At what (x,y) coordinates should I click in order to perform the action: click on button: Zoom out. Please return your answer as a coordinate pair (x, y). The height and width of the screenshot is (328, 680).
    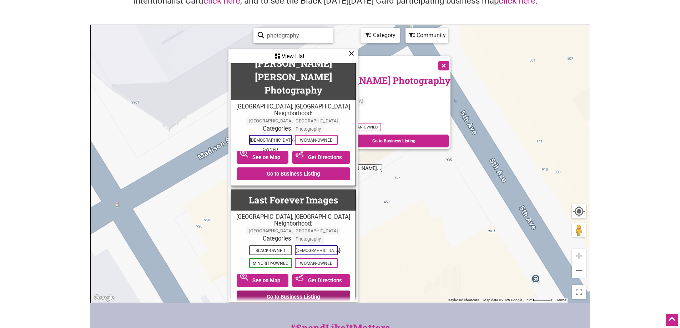
    Looking at the image, I should click on (579, 271).